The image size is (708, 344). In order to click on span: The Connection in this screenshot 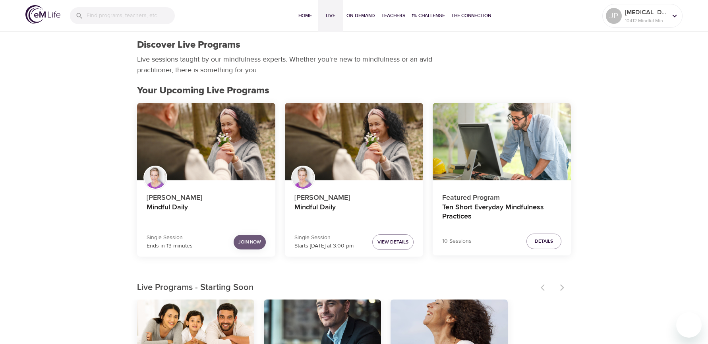, I will do `click(471, 15)`.